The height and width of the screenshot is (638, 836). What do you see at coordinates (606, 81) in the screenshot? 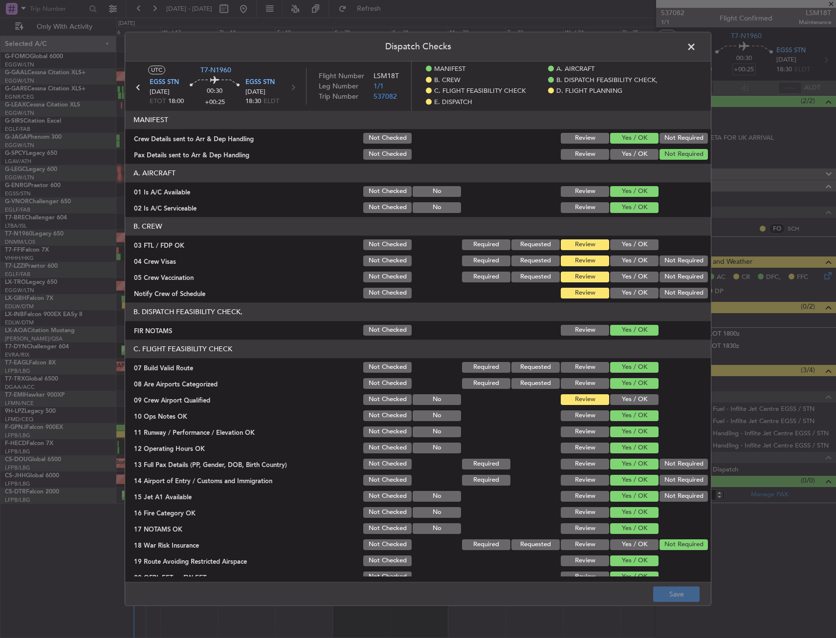
I see `span: B. DISPATCH FEASIBILITY CHECK,` at bounding box center [606, 81].